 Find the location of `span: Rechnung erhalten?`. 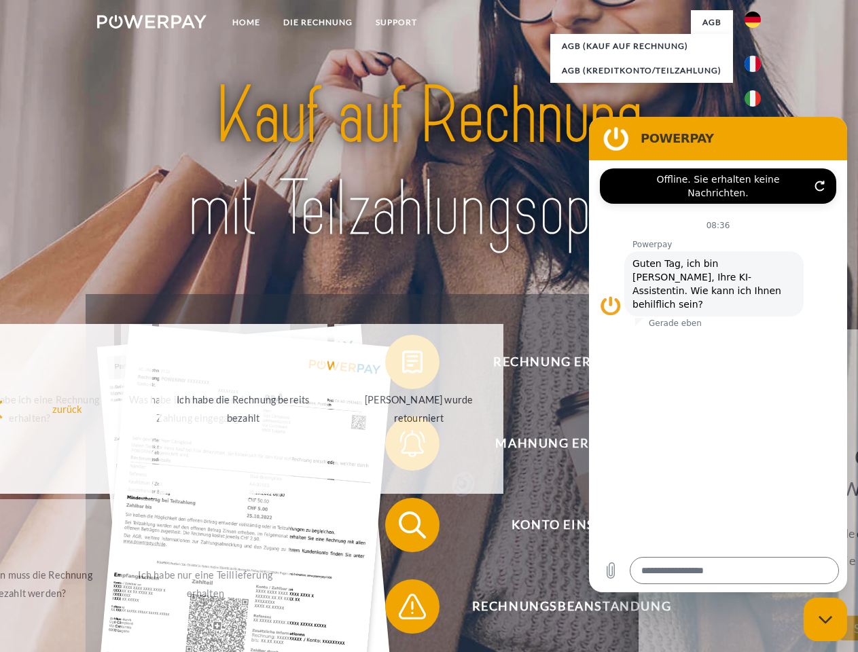

span: Rechnung erhalten? is located at coordinates (571, 362).